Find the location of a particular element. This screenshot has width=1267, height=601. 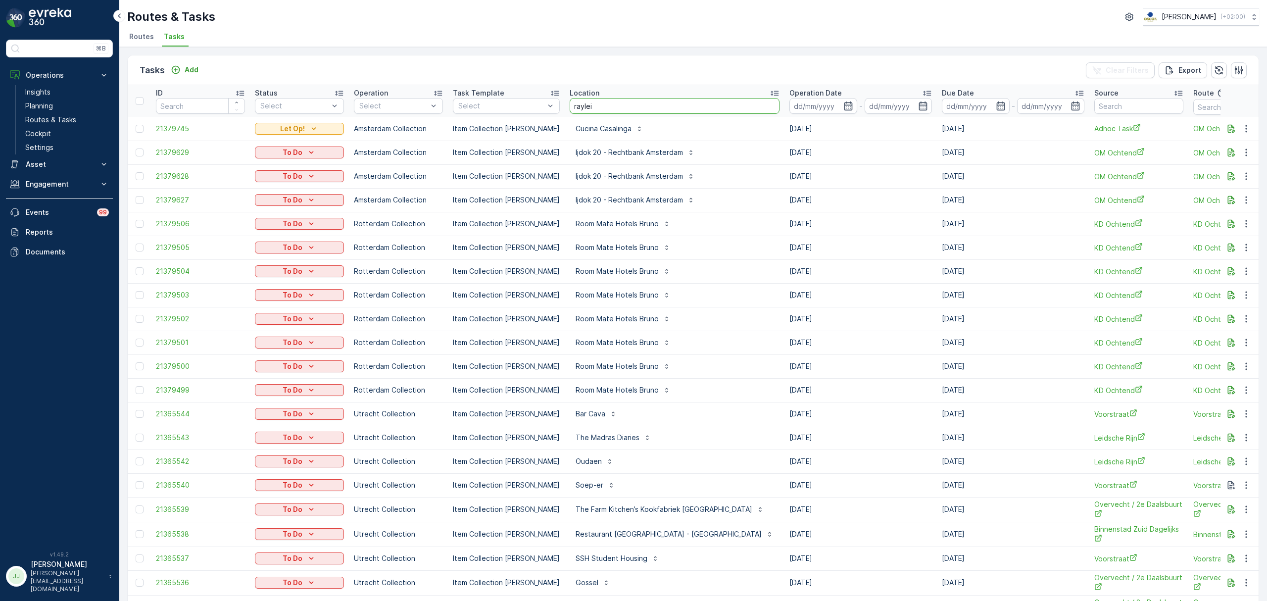

span: 21379499 is located at coordinates (201, 390).